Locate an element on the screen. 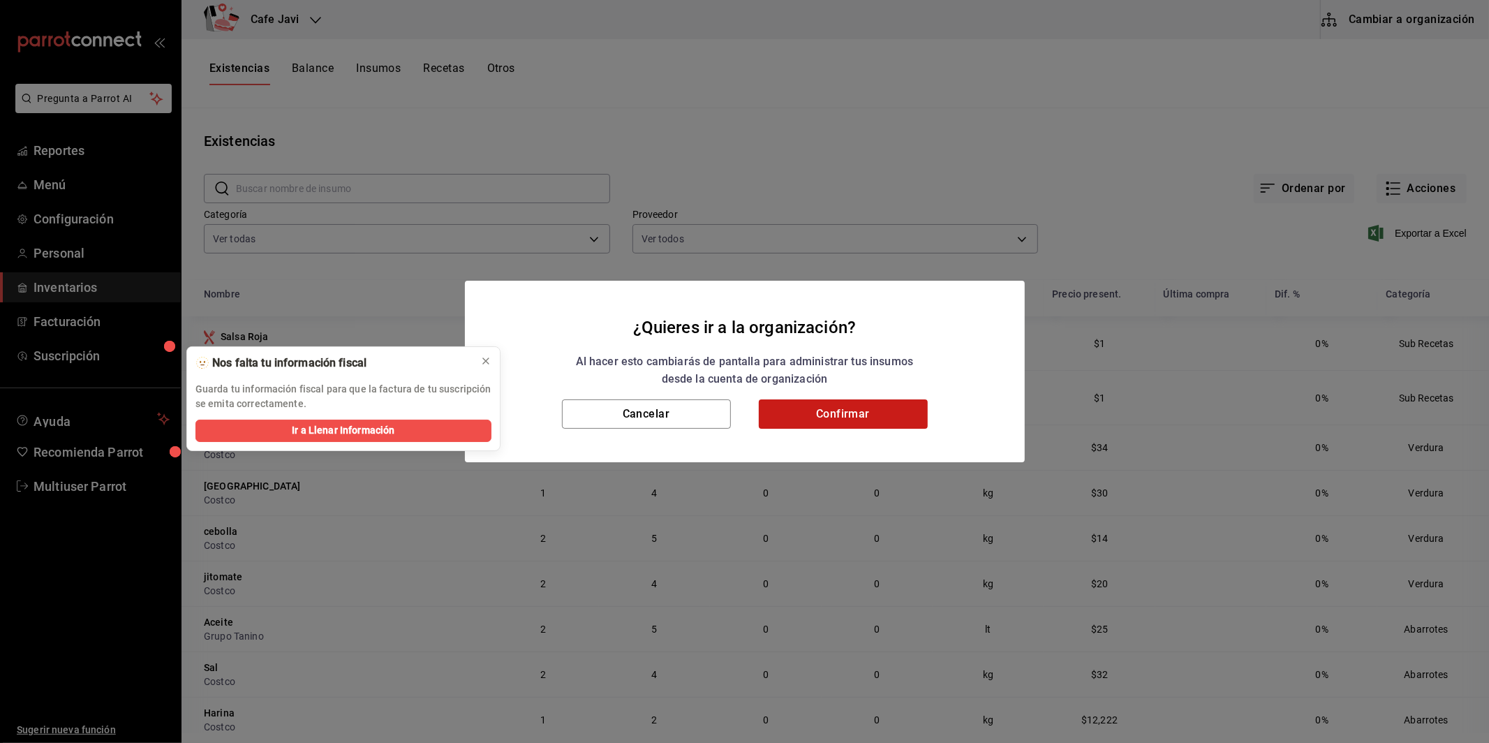  button: Confirmar is located at coordinates (843, 414).